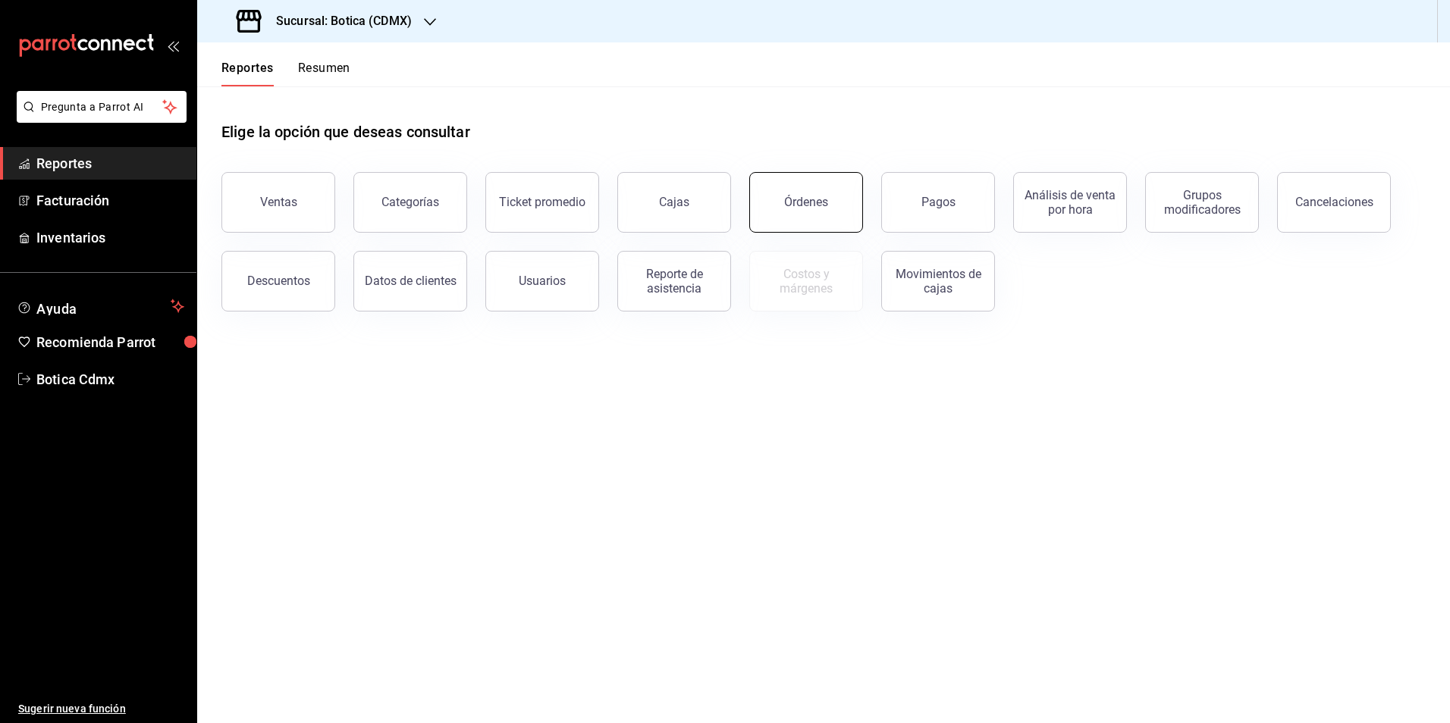 The width and height of the screenshot is (1450, 723). What do you see at coordinates (542, 281) in the screenshot?
I see `div: Usuarios` at bounding box center [542, 281].